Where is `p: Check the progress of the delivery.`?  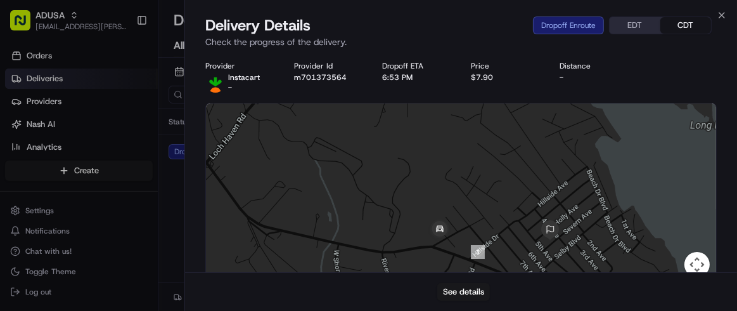
p: Check the progress of the delivery. is located at coordinates (461, 42).